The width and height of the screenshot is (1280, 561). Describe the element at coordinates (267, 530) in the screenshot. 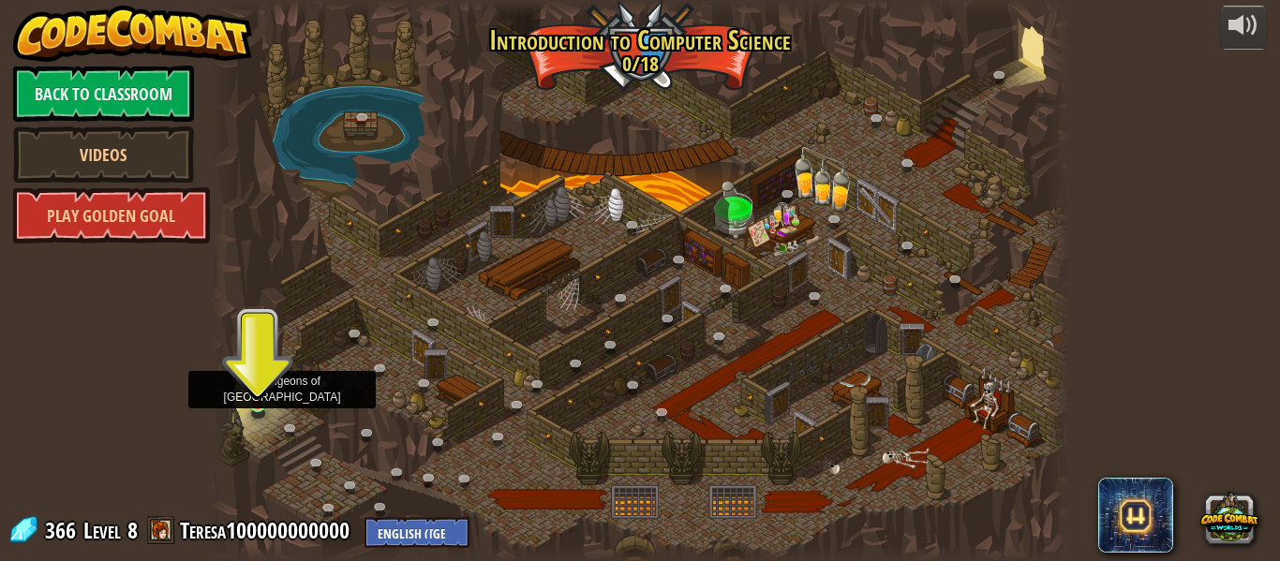

I see `a: Teresa100000000000` at that location.